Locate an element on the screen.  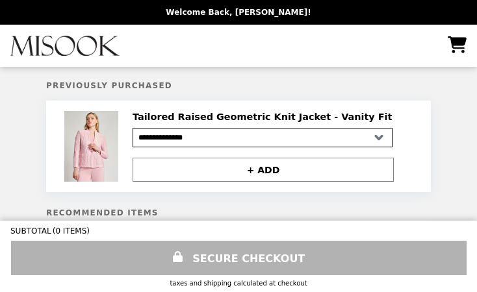
div: Taxes and Shipping calculated at checkout is located at coordinates (238, 283).